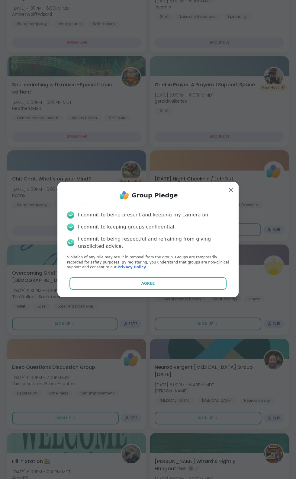 The height and width of the screenshot is (479, 296). What do you see at coordinates (144, 215) in the screenshot?
I see `div: I commit to being present and keeping my camera on.` at bounding box center [144, 215].